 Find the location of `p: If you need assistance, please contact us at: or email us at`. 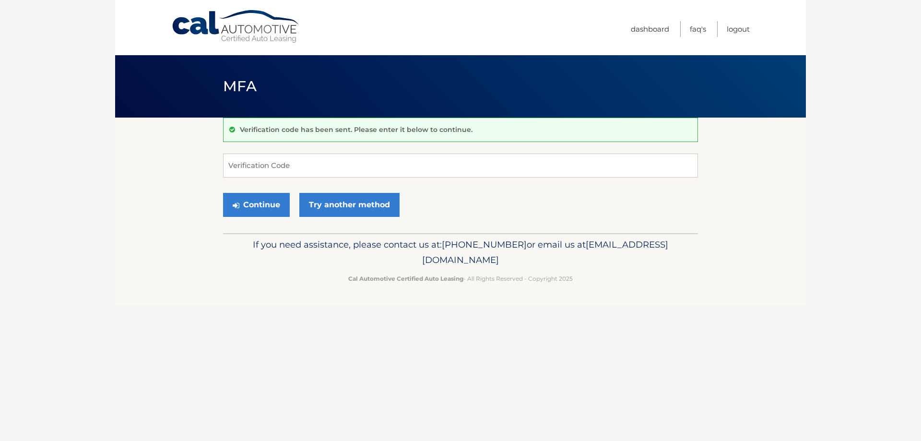

p: If you need assistance, please contact us at: or email us at is located at coordinates (461, 252).